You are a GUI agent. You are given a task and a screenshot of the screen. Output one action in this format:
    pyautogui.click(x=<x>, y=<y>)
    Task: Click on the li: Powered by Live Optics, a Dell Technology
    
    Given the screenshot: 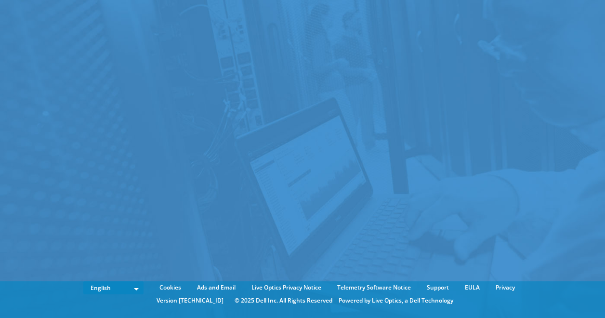 What is the action you would take?
    pyautogui.click(x=396, y=300)
    